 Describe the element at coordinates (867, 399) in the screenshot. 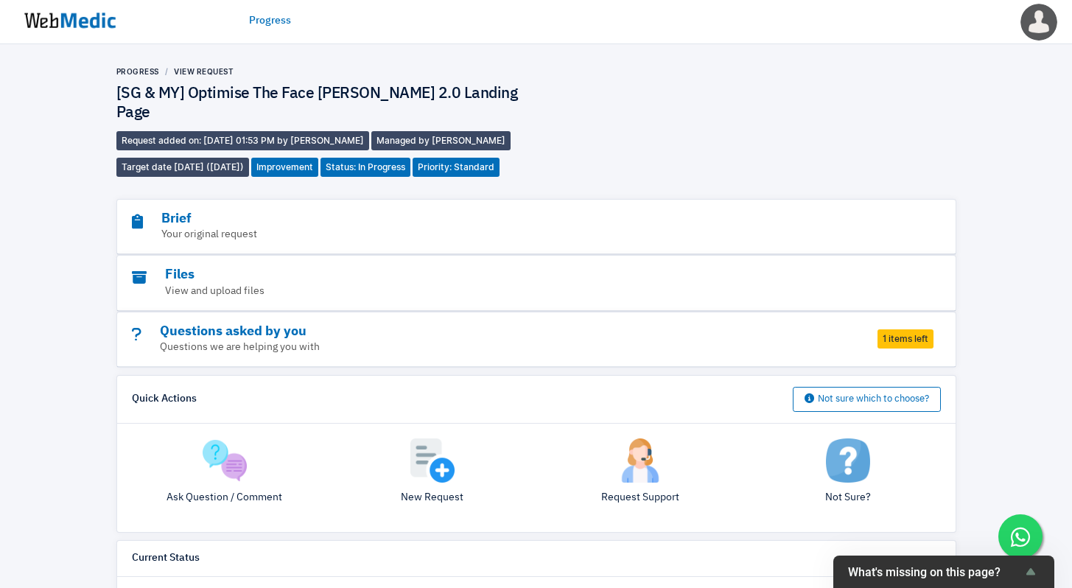

I see `button: Not sure which to choose?` at that location.